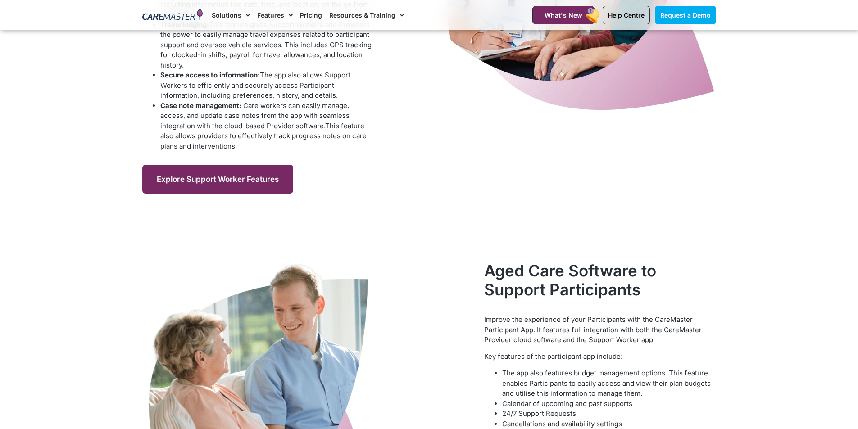  I want to click on li: This feature also allows providers to effectively track progress notes on care plans and interven..., so click(267, 126).